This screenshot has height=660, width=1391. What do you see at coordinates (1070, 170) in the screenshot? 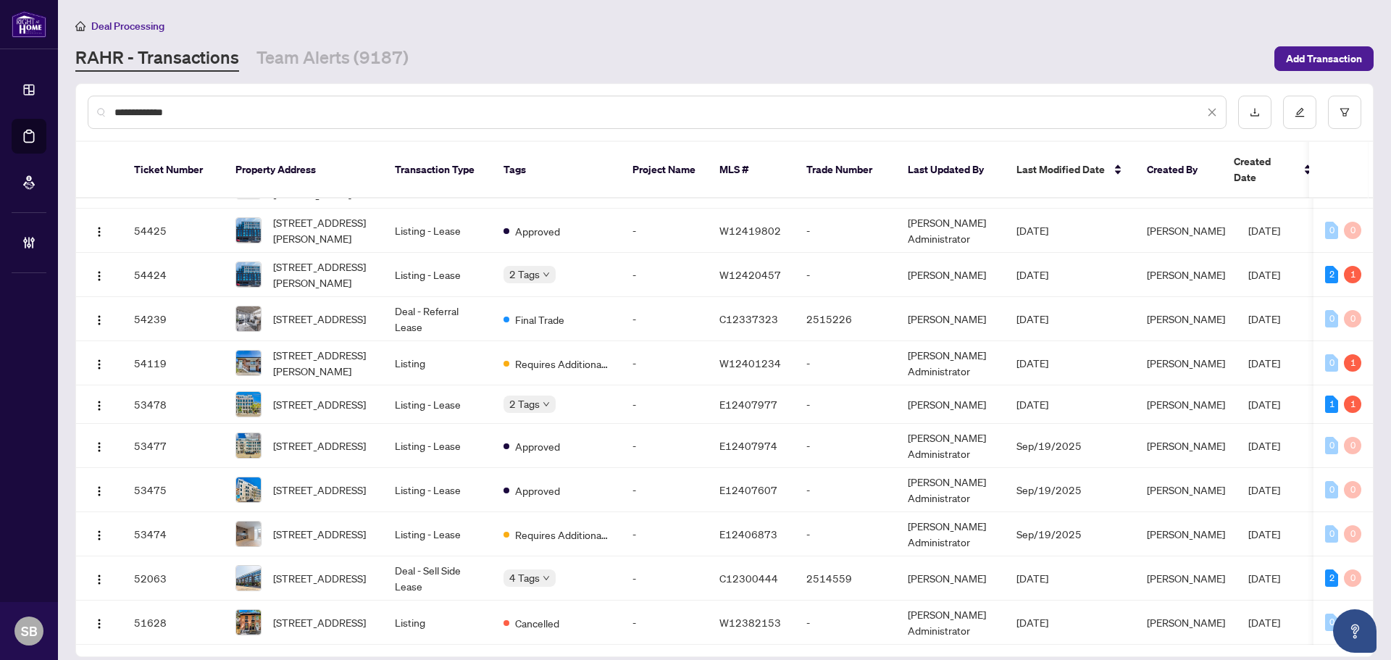
I see `th: Last Modified Date` at bounding box center [1070, 170].